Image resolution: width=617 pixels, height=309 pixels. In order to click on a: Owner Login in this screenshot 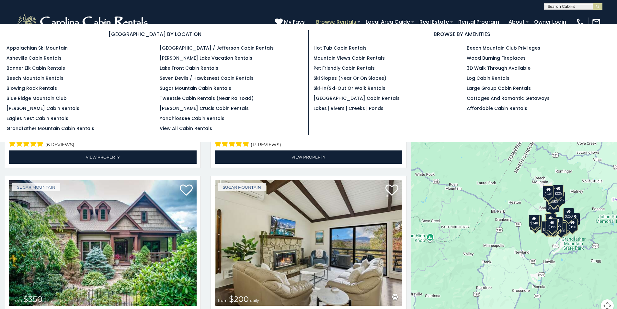, I will do `click(550, 22)`.